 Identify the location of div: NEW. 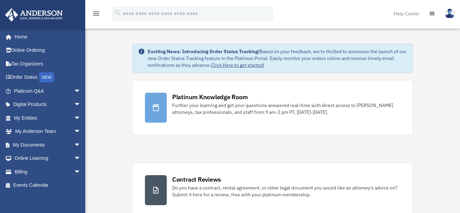
(47, 77).